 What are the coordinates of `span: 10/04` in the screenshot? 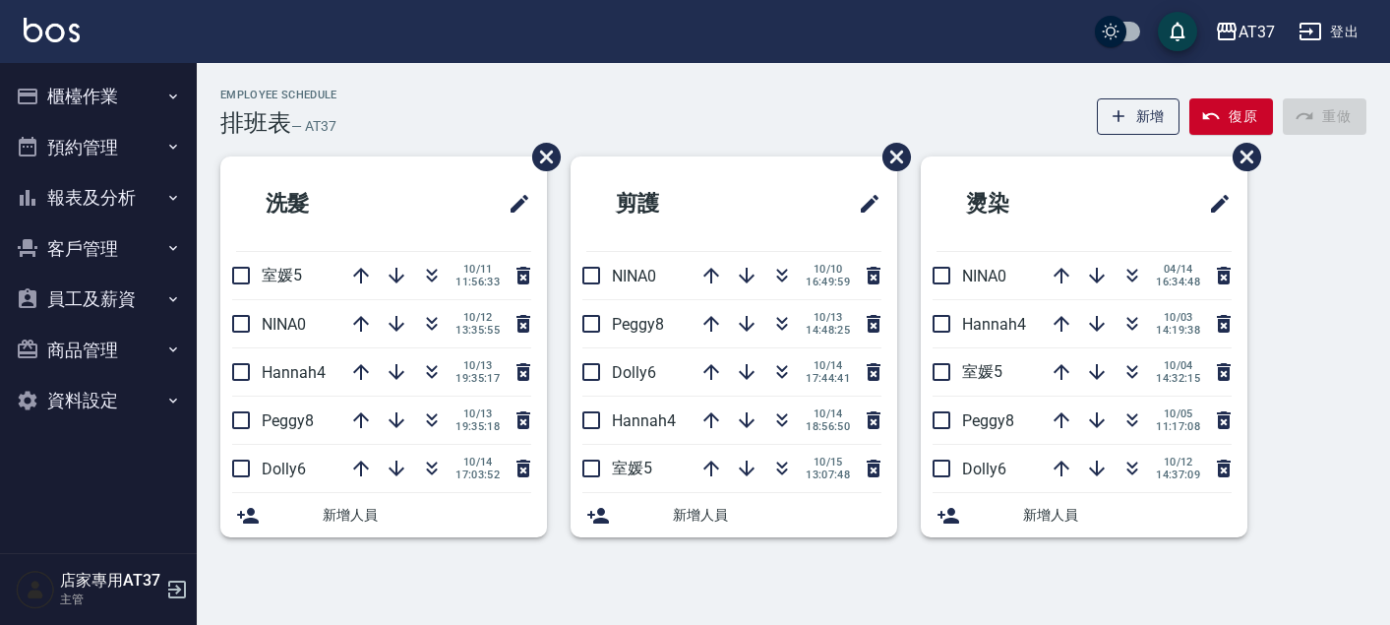 It's located at (1177, 365).